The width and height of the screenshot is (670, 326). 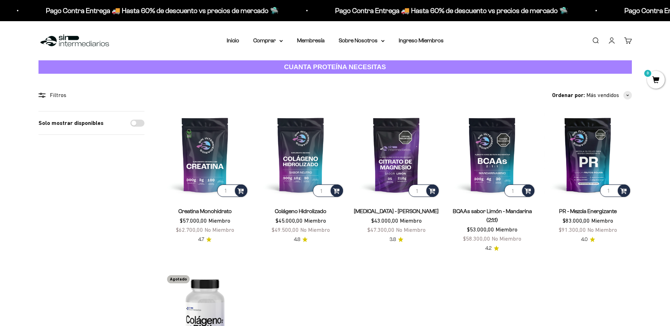 I want to click on a: Ingreso Miembros, so click(x=421, y=40).